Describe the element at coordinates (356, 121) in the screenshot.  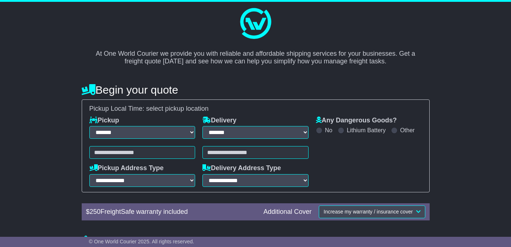
I see `label: Any Dangerous Goods?` at that location.